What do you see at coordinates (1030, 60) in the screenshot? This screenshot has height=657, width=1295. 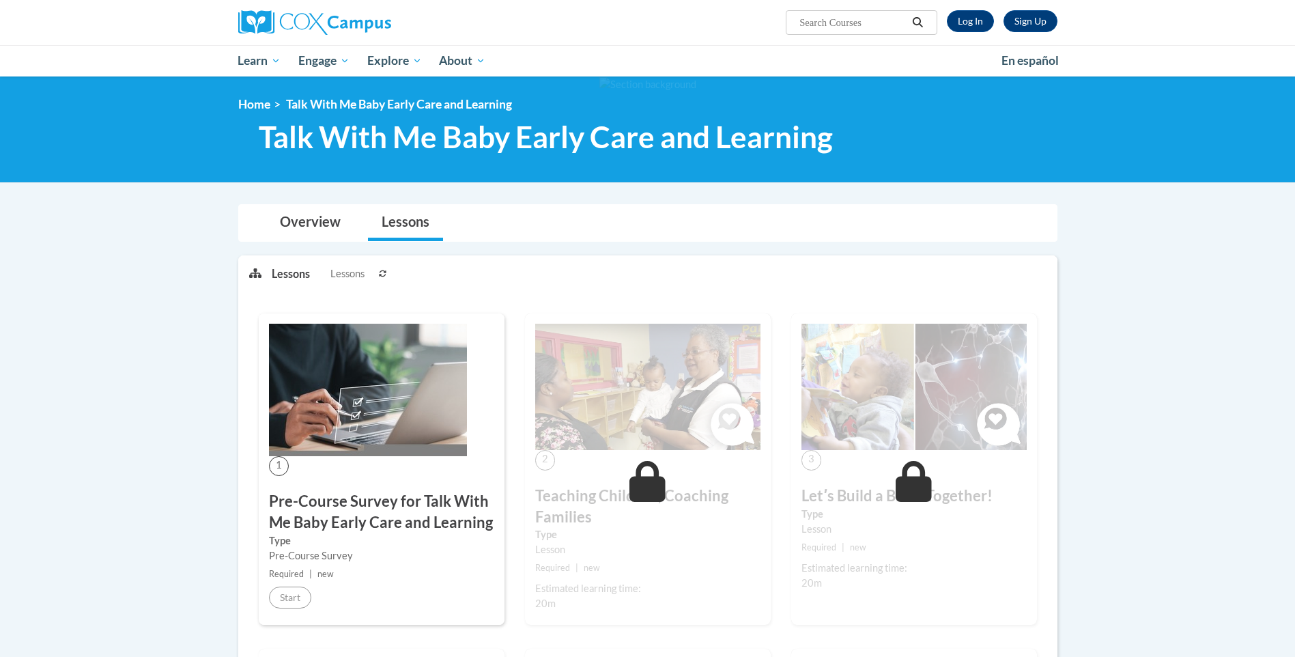 I see `span: En español` at bounding box center [1030, 60].